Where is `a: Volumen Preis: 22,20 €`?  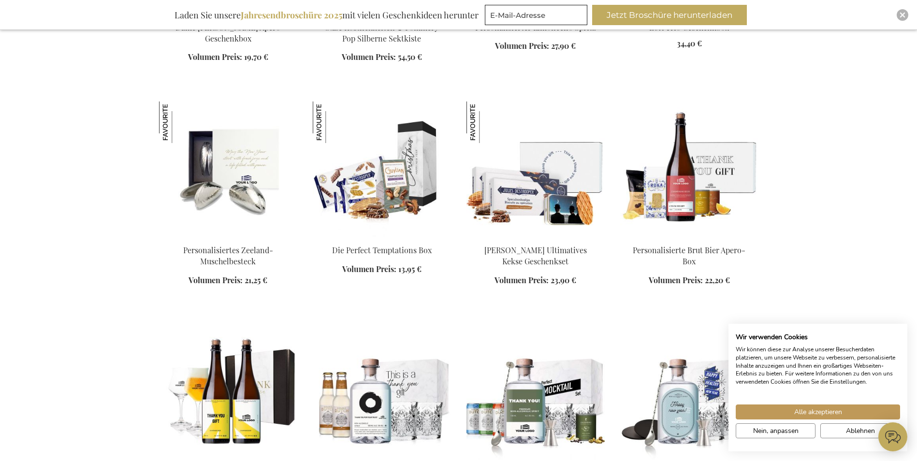 a: Volumen Preis: 22,20 € is located at coordinates (689, 280).